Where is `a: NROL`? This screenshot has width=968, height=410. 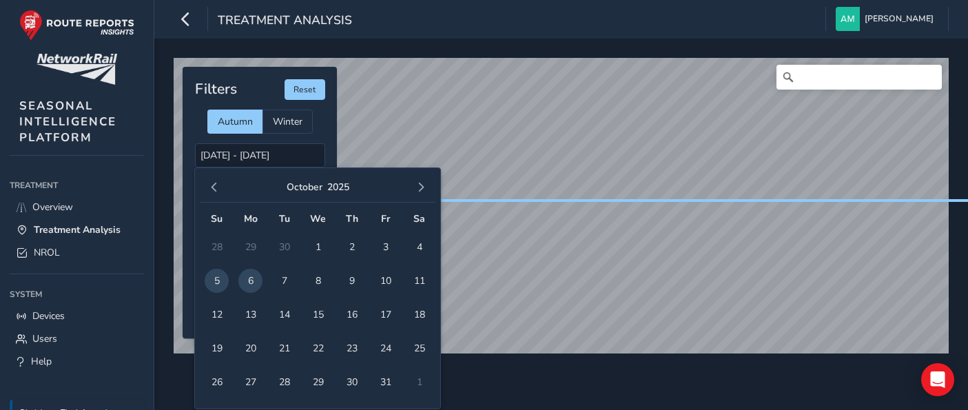 a: NROL is located at coordinates (76, 252).